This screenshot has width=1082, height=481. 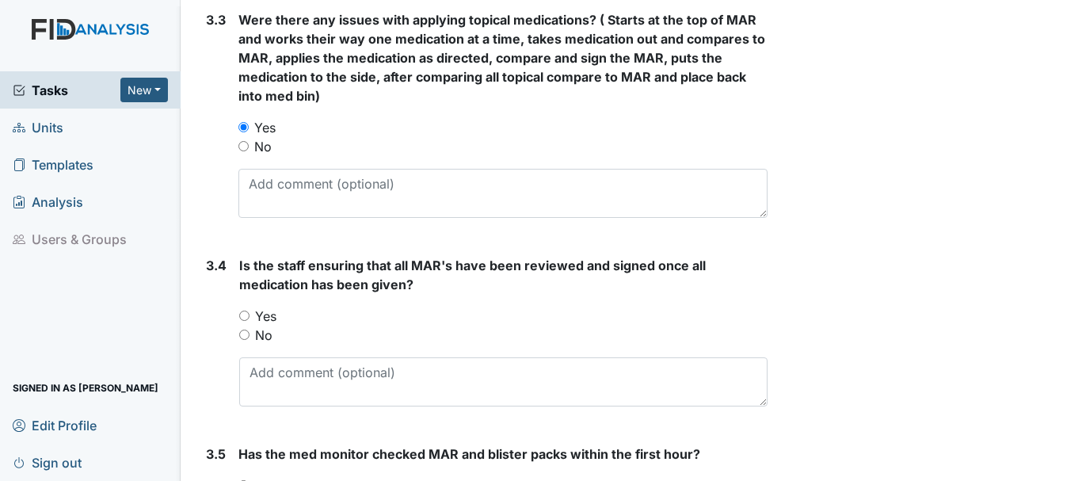 What do you see at coordinates (144, 90) in the screenshot?
I see `button: New` at bounding box center [144, 90].